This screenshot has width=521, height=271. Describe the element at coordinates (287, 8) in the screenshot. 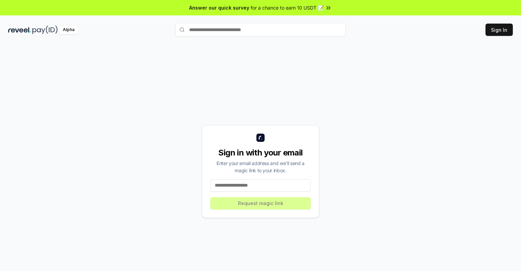

I see `span: for a chance to earn 10 USDT 📝` at that location.